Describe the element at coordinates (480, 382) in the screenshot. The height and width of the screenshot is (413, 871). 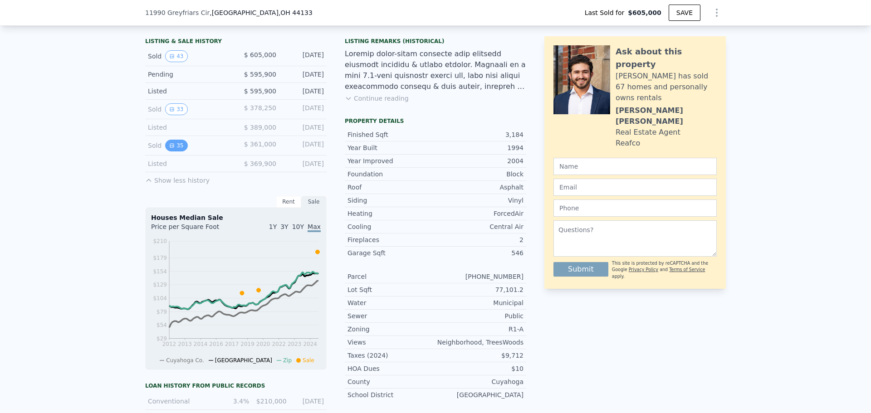
I see `div: Cuyahoga` at that location.